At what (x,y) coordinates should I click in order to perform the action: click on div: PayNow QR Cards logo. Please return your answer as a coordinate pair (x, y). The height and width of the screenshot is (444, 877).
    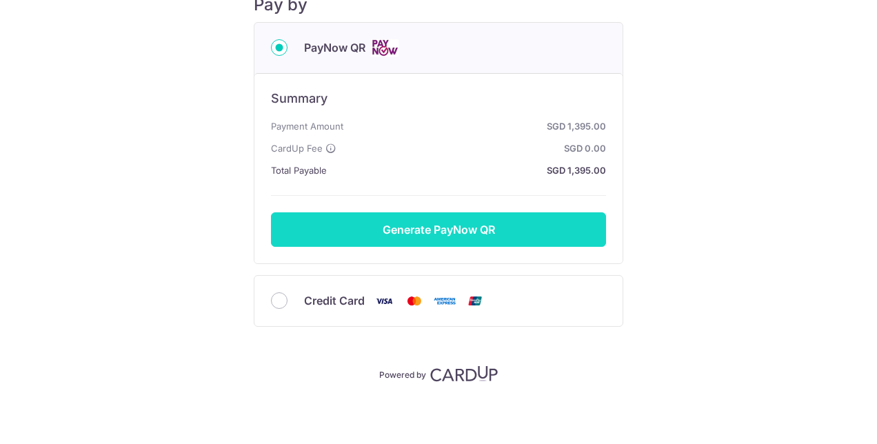
    Looking at the image, I should click on (438, 48).